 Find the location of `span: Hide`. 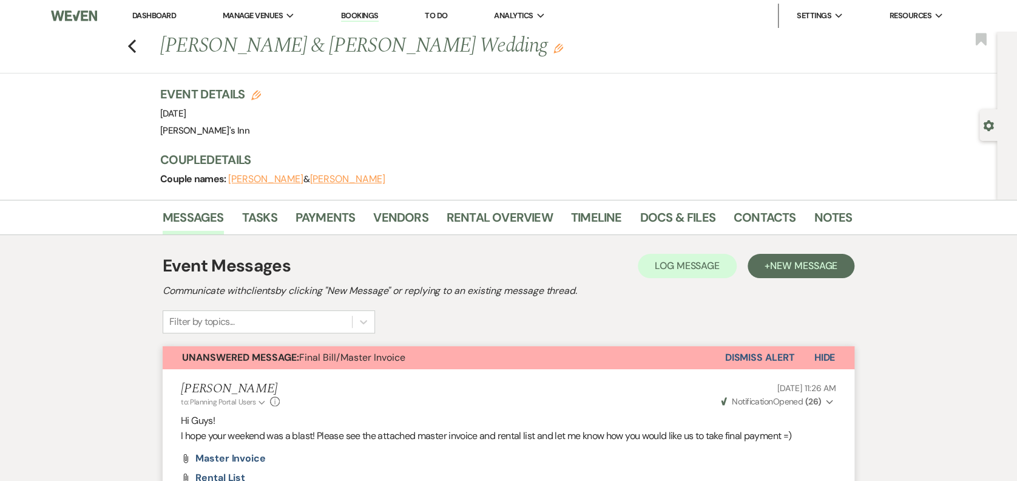

span: Hide is located at coordinates (824, 357).